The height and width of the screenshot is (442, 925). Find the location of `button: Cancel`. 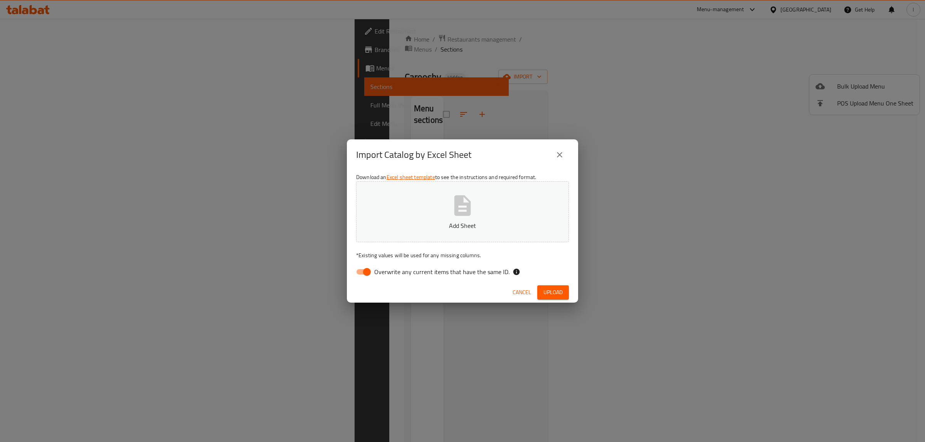

button: Cancel is located at coordinates (522, 293).